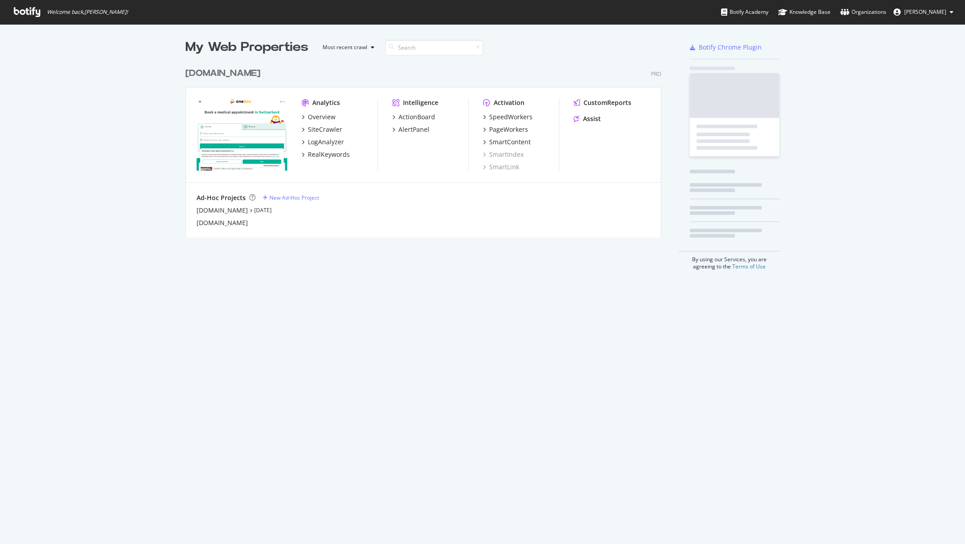 The width and height of the screenshot is (965, 544). I want to click on div: Most recent crawl, so click(345, 47).